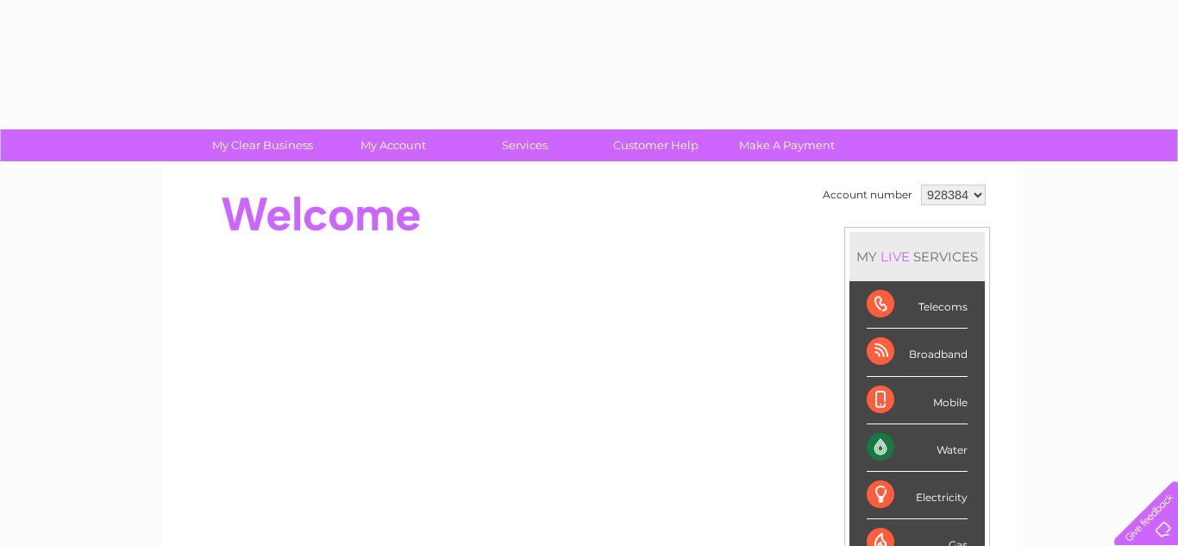 This screenshot has height=546, width=1178. Describe the element at coordinates (524, 145) in the screenshot. I see `a: Services` at that location.